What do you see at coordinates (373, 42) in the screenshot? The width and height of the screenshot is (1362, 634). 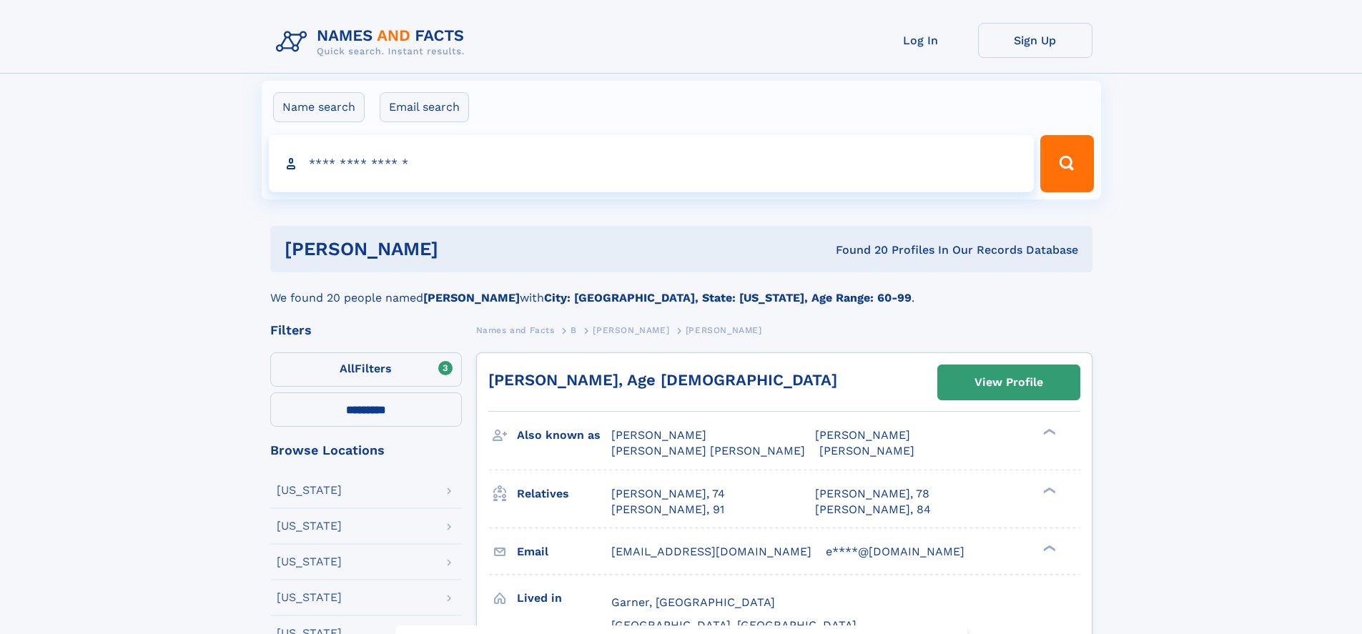 I see `img: Logo Names and Facts` at bounding box center [373, 42].